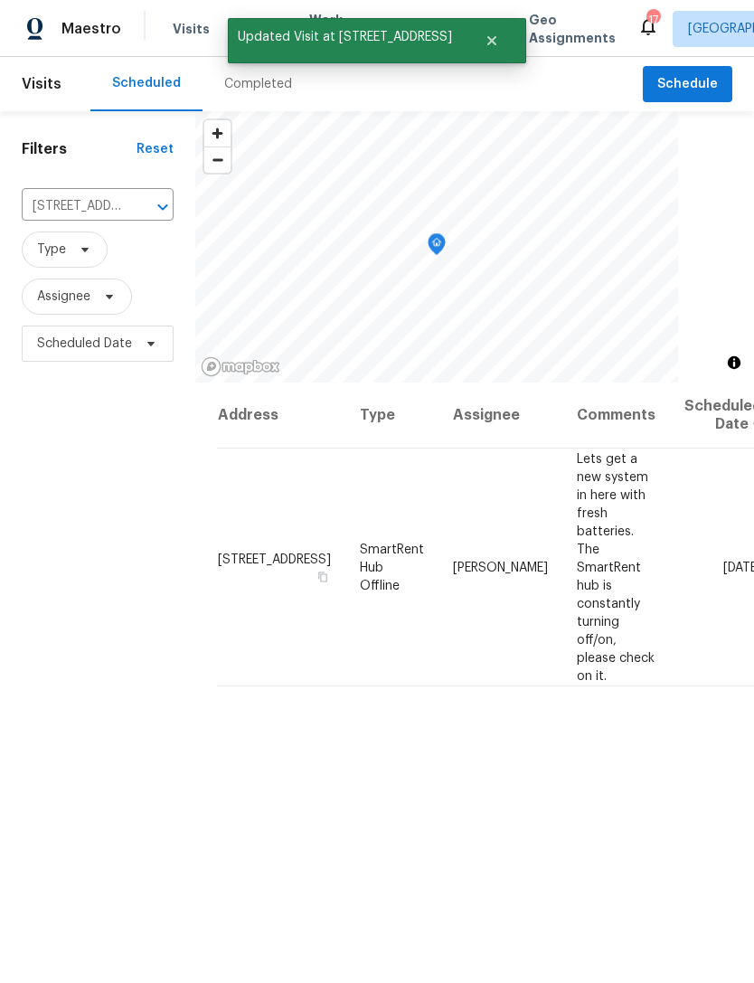 This screenshot has height=983, width=754. What do you see at coordinates (687, 84) in the screenshot?
I see `span: Schedule` at bounding box center [687, 84].